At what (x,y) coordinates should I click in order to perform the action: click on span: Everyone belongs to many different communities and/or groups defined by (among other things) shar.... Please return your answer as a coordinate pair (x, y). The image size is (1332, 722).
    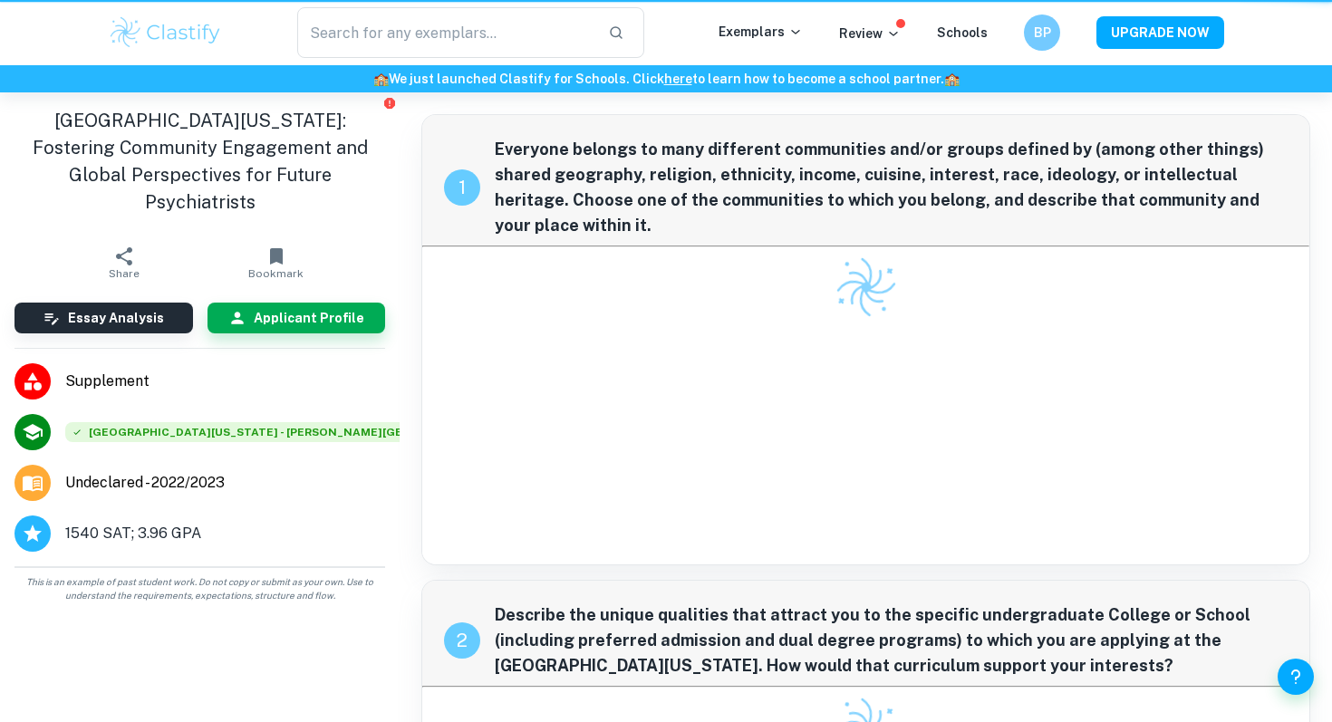
    Looking at the image, I should click on (891, 188).